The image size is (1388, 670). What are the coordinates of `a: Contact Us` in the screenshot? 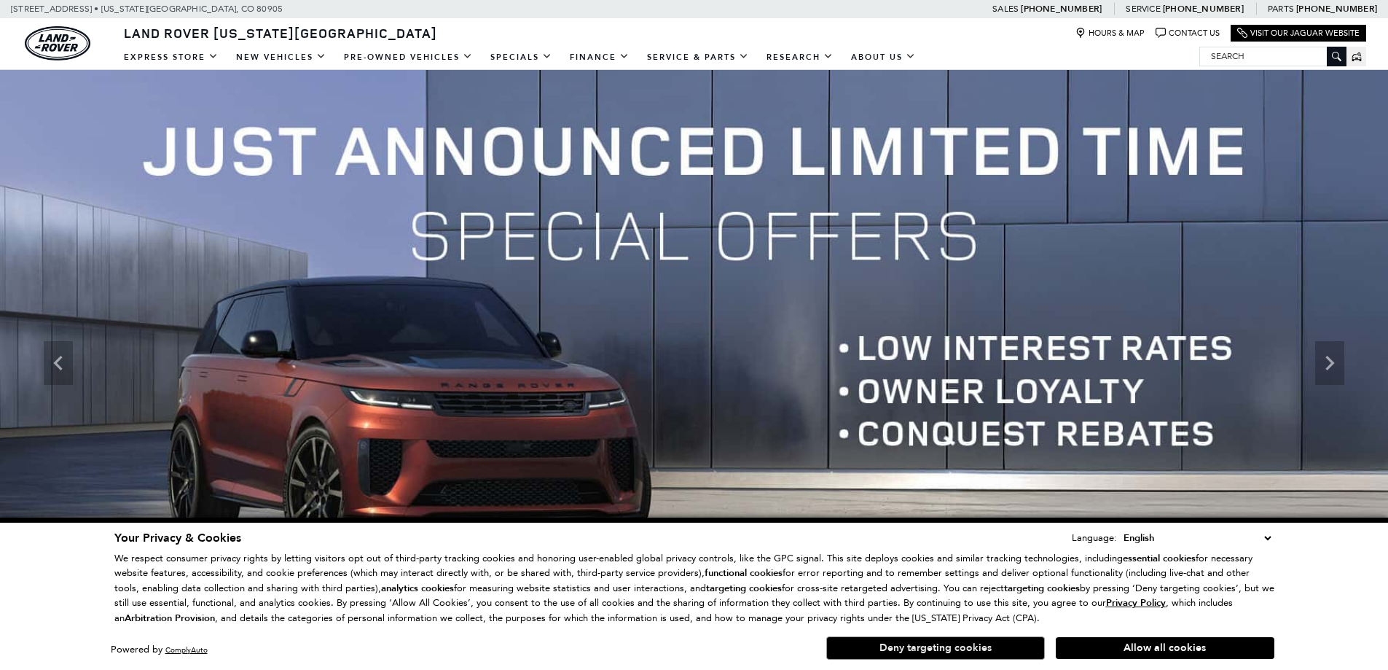 It's located at (1188, 33).